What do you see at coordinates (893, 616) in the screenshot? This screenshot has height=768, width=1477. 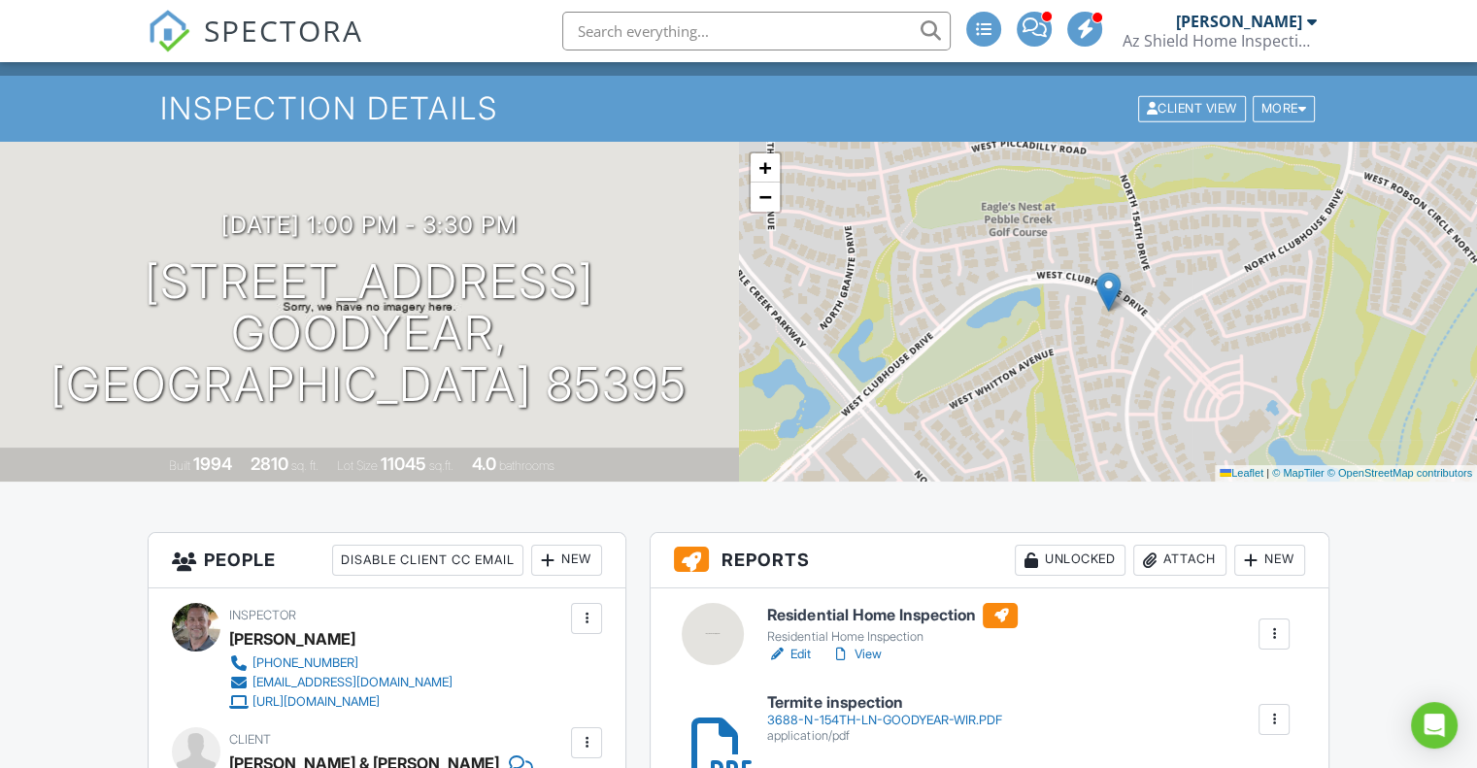 I see `h6: Residential Home Inspection` at bounding box center [893, 616].